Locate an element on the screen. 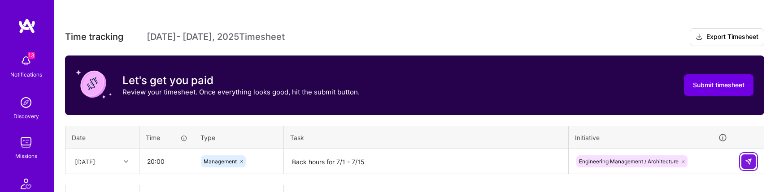 This screenshot has width=775, height=192. img: Submit is located at coordinates (748, 162).